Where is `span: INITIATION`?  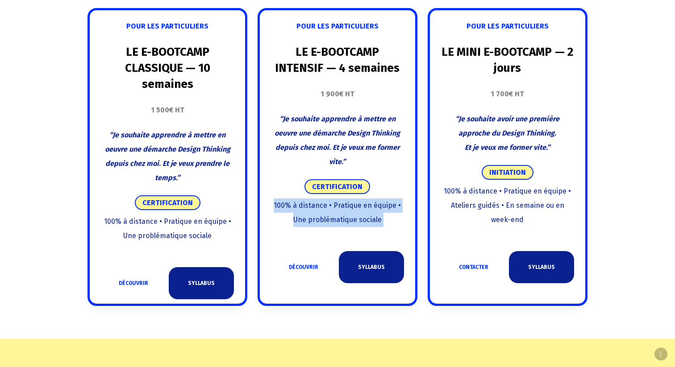
span: INITIATION is located at coordinates (508, 172).